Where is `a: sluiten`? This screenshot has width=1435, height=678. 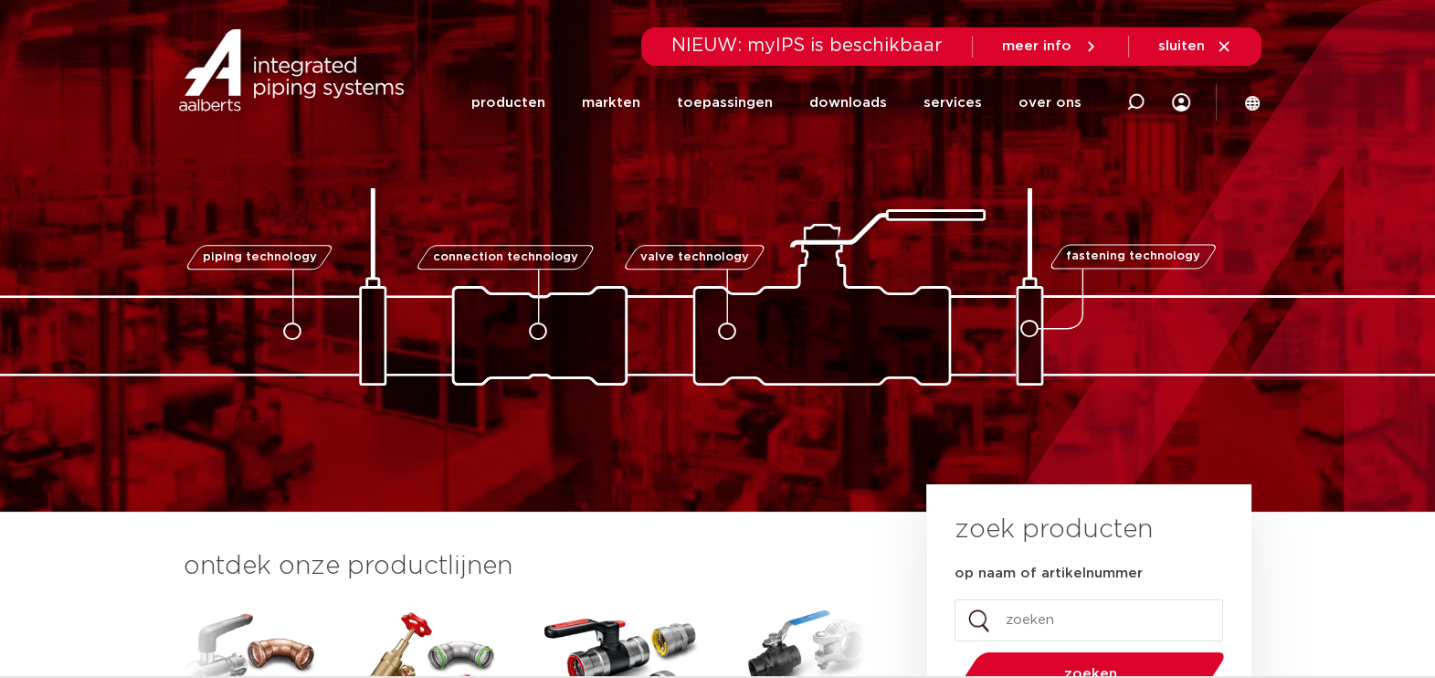 a: sluiten is located at coordinates (1195, 47).